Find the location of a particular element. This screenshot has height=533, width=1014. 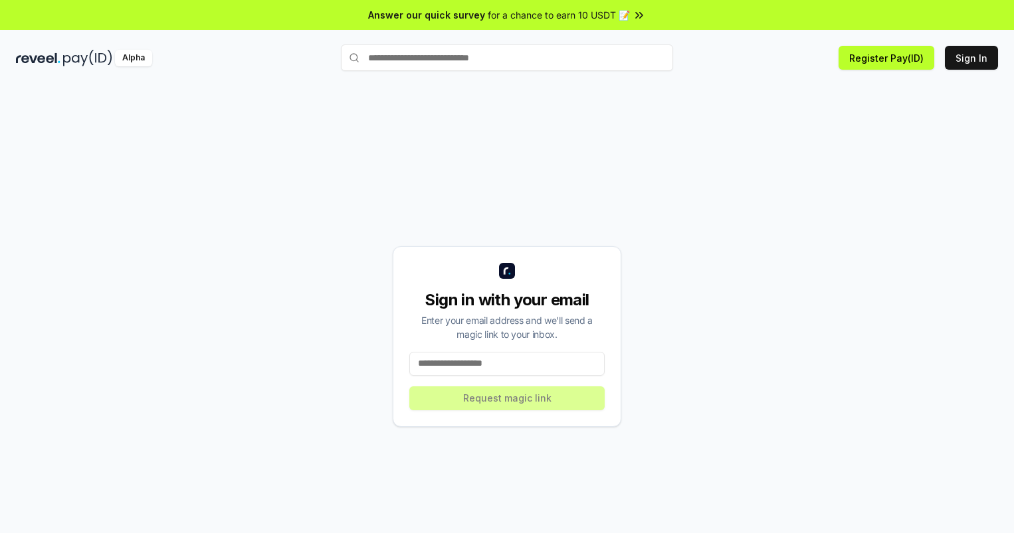

img: reveel_dark is located at coordinates (38, 58).